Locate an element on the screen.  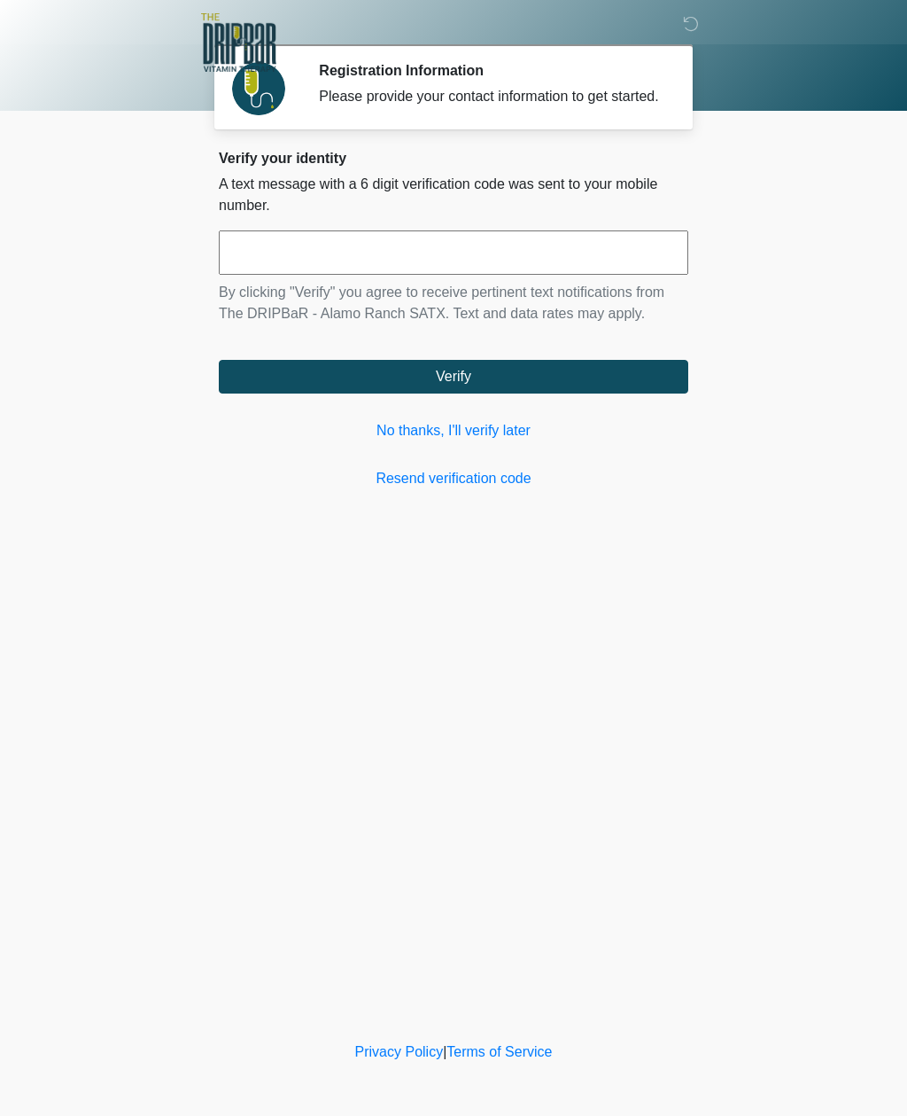
img: Agent Avatar is located at coordinates (259, 89).